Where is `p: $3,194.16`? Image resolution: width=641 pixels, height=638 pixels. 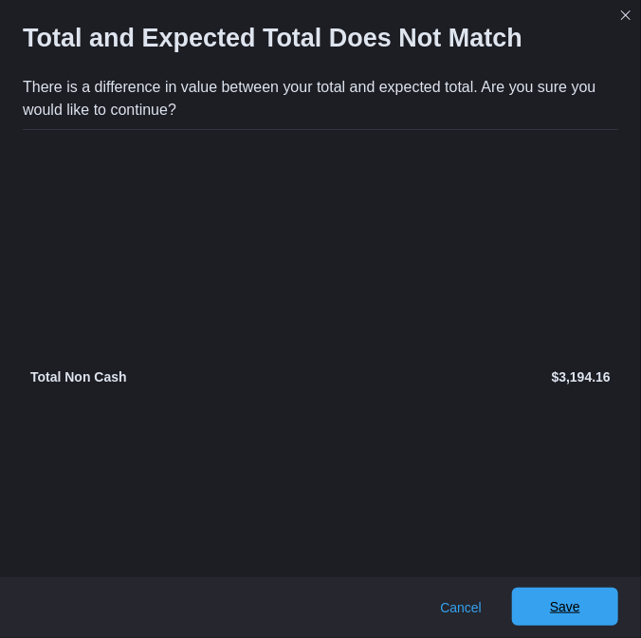 p: $3,194.16 is located at coordinates (468, 377).